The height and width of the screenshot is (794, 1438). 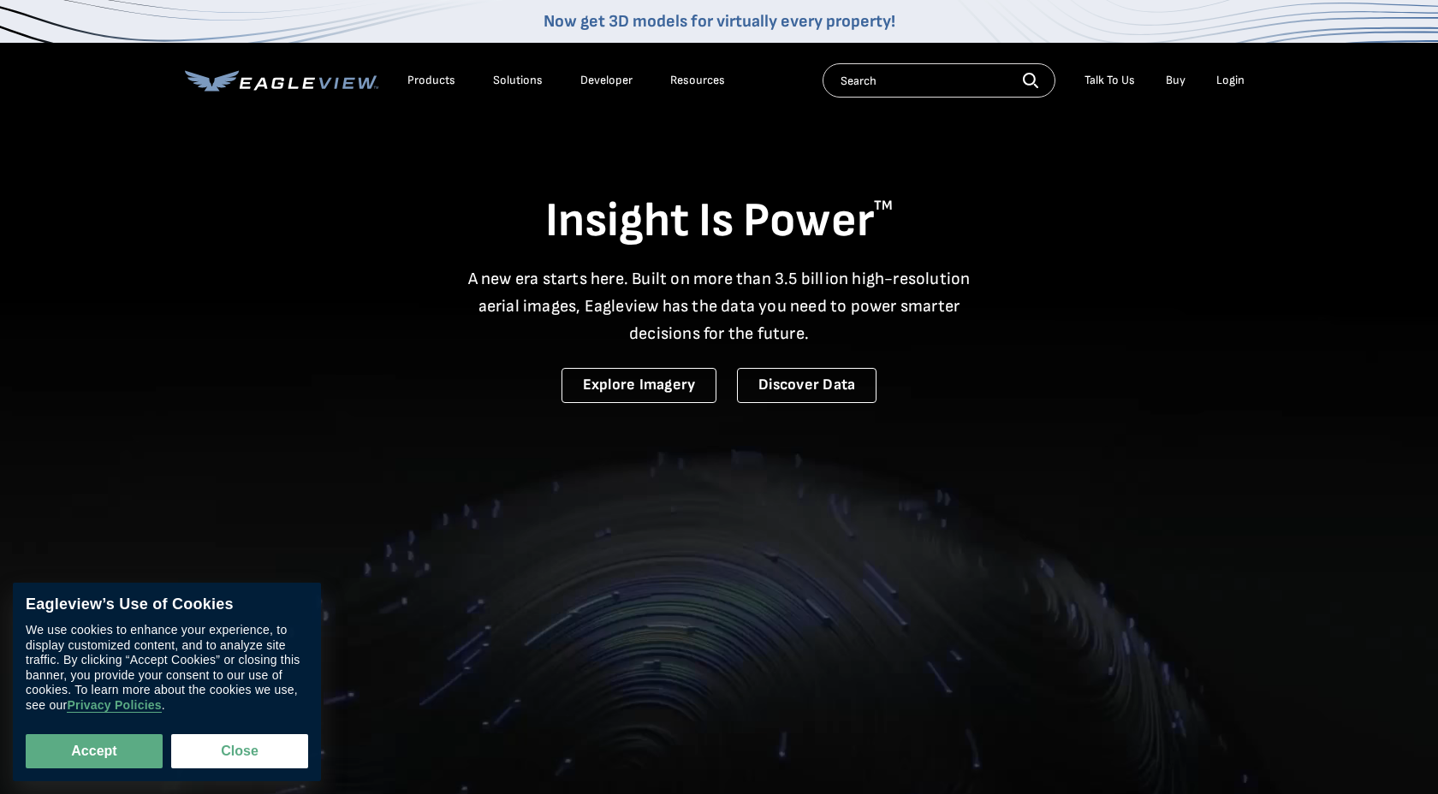 What do you see at coordinates (167, 605) in the screenshot?
I see `div: Eagleview’s Use of Cookies` at bounding box center [167, 605].